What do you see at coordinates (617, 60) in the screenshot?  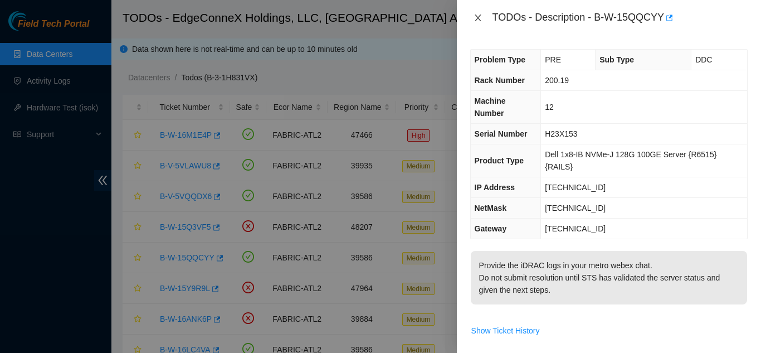 I see `span: Sub Type` at bounding box center [617, 60].